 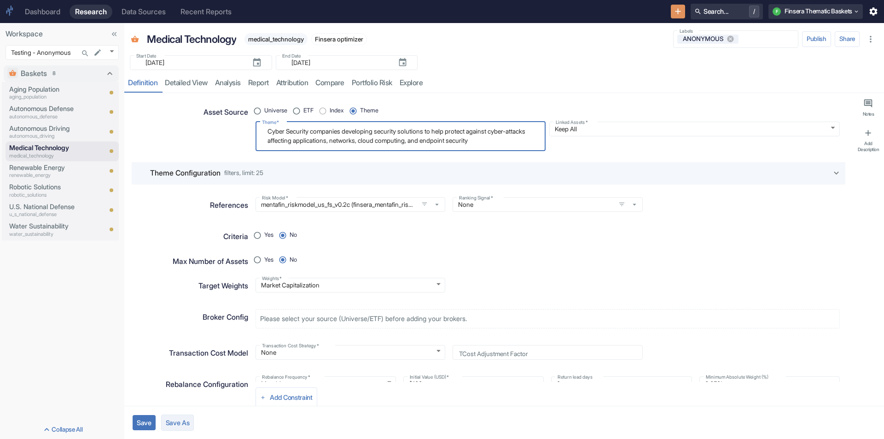 I want to click on a: Autonomous Drivingautonomous_driving, so click(x=42, y=132).